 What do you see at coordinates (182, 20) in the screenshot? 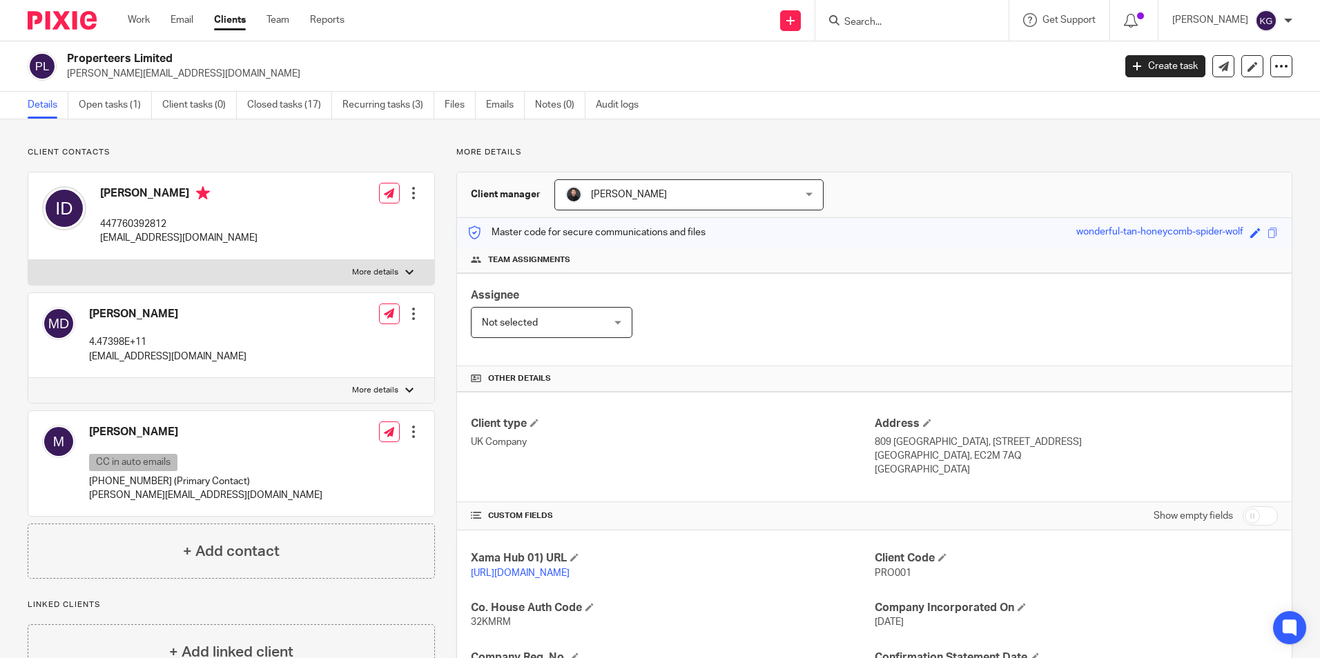
I see `a: Email` at bounding box center [182, 20].